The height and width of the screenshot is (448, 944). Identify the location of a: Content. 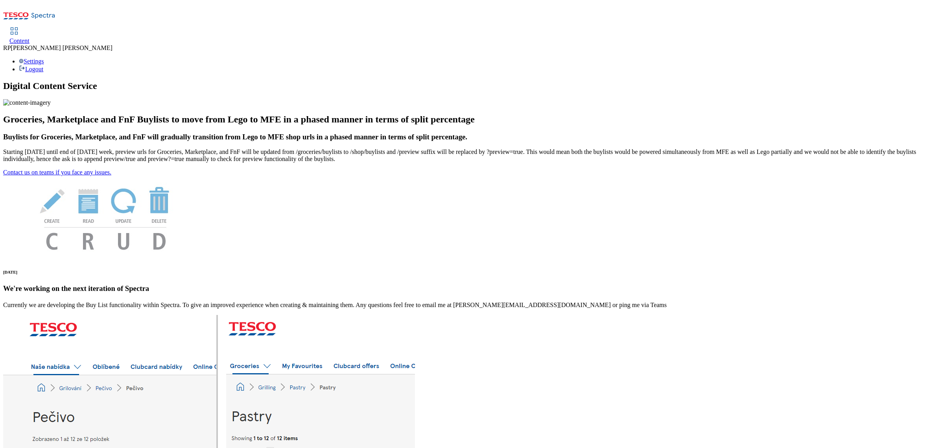
(19, 36).